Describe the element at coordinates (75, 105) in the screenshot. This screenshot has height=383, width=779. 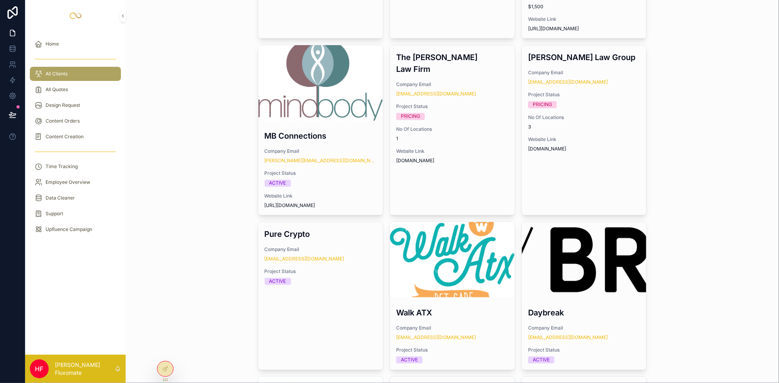
I see `a: Design Request` at that location.